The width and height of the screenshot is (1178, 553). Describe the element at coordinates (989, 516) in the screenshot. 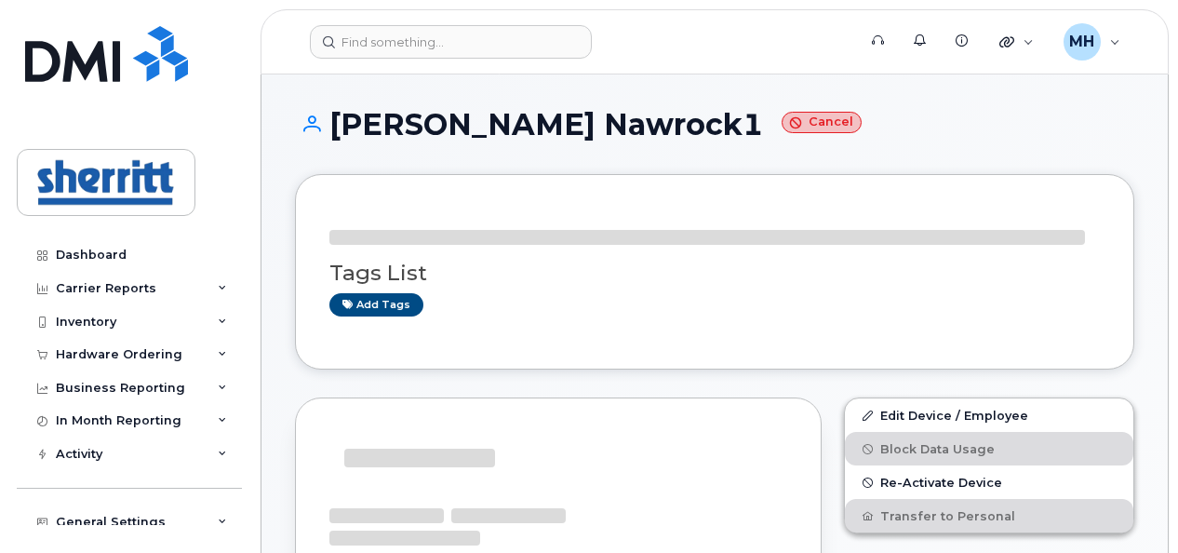

I see `button: Transfer to Personal` at that location.